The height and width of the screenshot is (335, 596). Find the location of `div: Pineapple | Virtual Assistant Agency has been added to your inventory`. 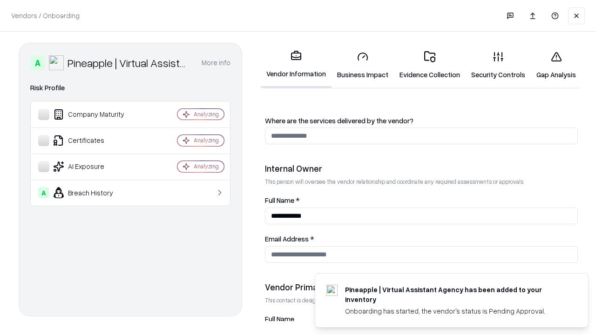

div: Pineapple | Virtual Assistant Agency has been added to your inventory is located at coordinates (455, 295).